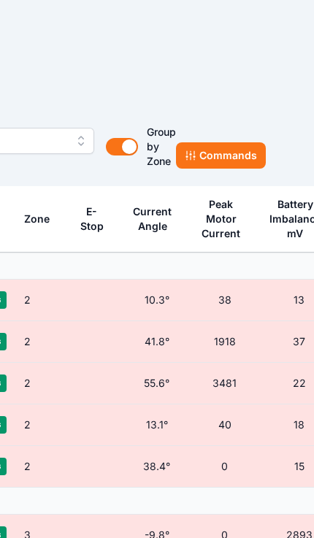 Image resolution: width=314 pixels, height=538 pixels. What do you see at coordinates (161, 146) in the screenshot?
I see `span: Group by Zone` at bounding box center [161, 146].